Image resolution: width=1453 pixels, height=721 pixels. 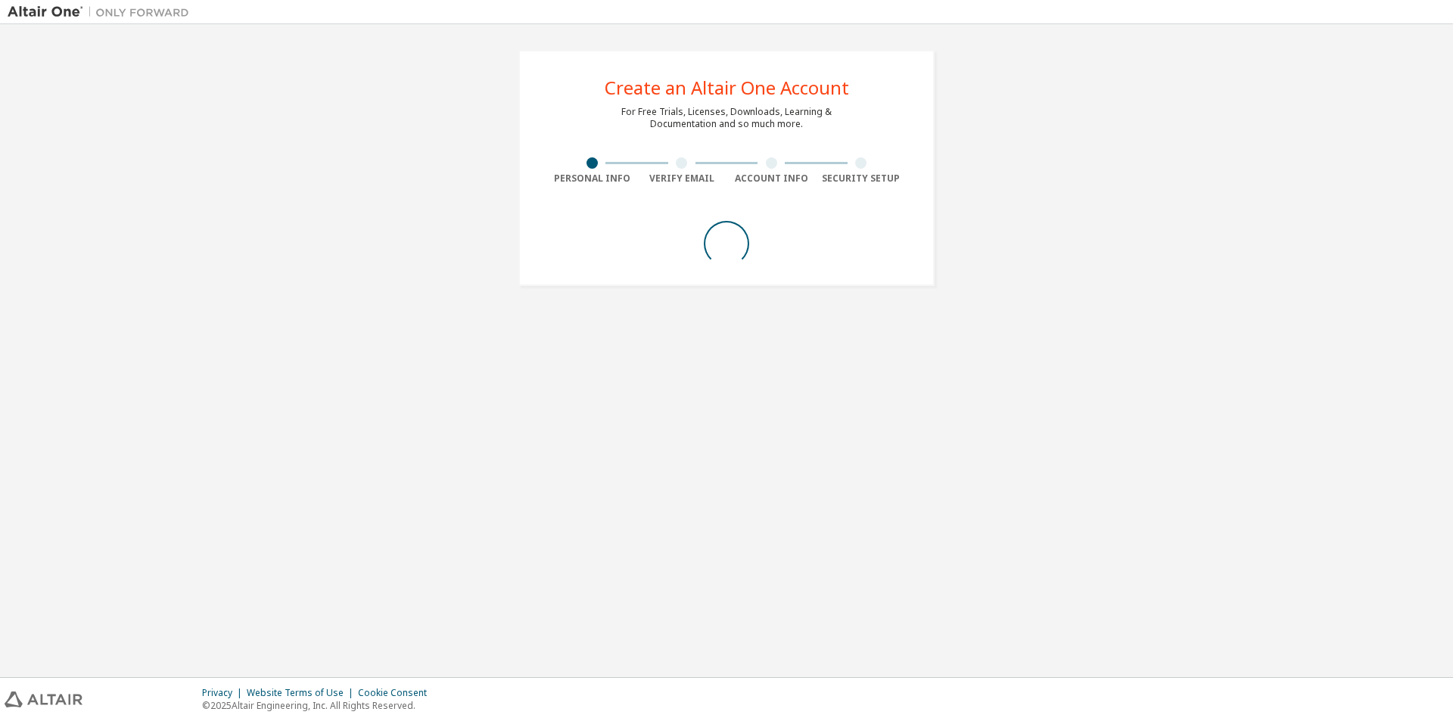 I want to click on p: © 2025 Altair Engineering, Inc. All Rights Reserved., so click(x=319, y=706).